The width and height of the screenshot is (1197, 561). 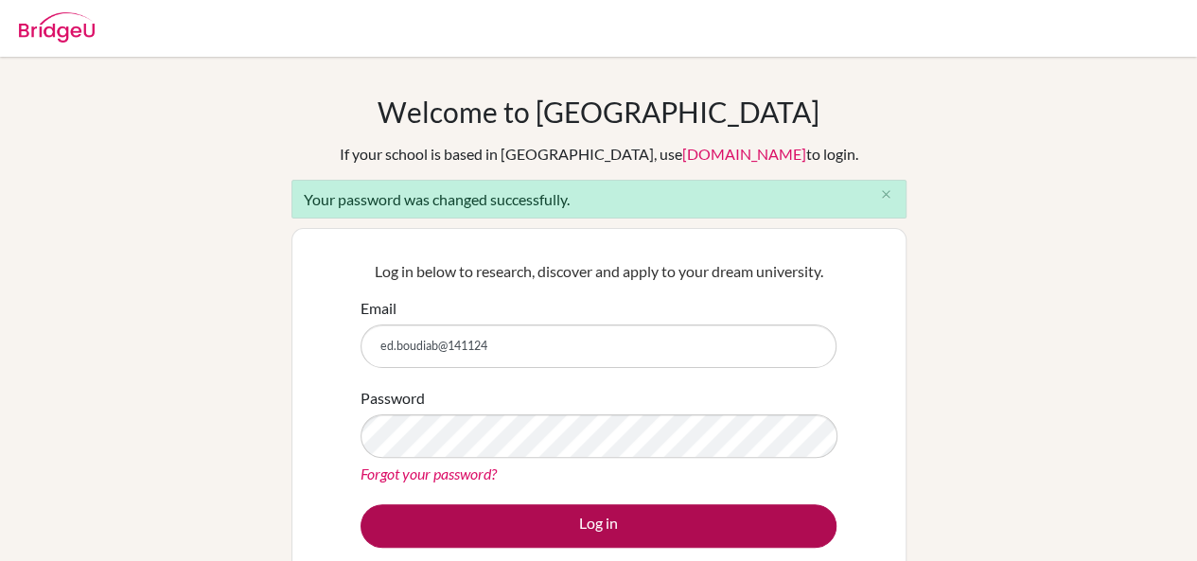 I want to click on p: Log in below to research, discover and apply to your dream university., so click(x=598, y=272).